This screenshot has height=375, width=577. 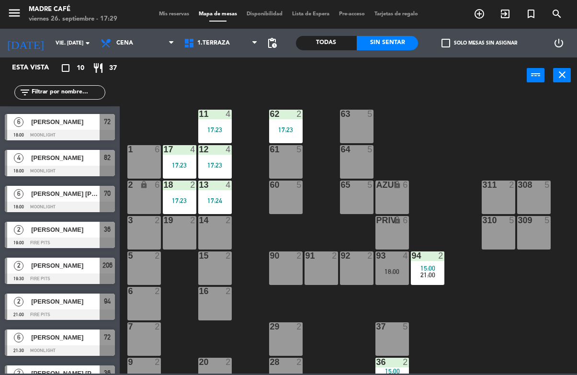 I want to click on i: arrow_drop_down, so click(x=88, y=43).